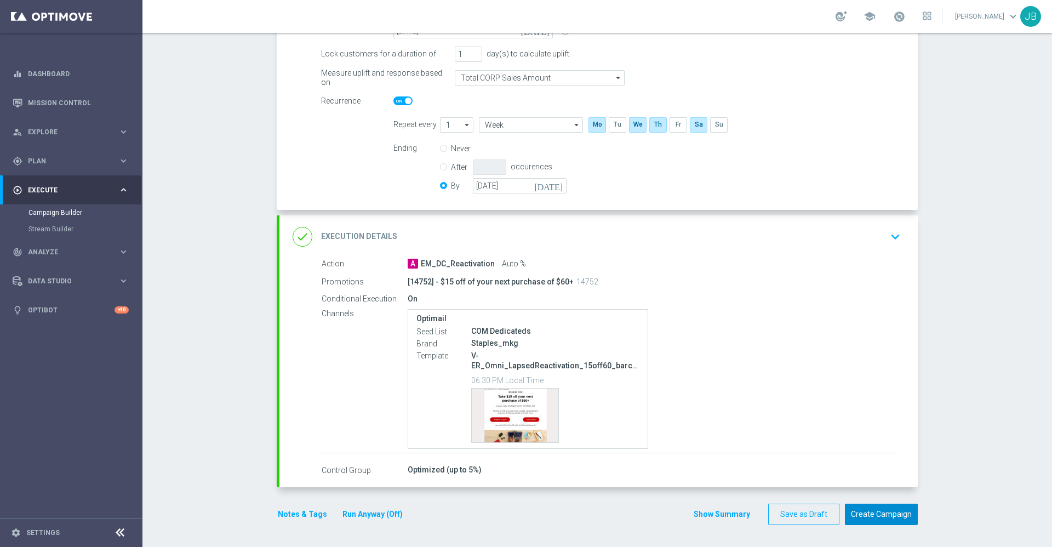 The width and height of the screenshot is (1052, 547). Describe the element at coordinates (71, 281) in the screenshot. I see `div: Data Studio keyboard_arrow_right` at that location.